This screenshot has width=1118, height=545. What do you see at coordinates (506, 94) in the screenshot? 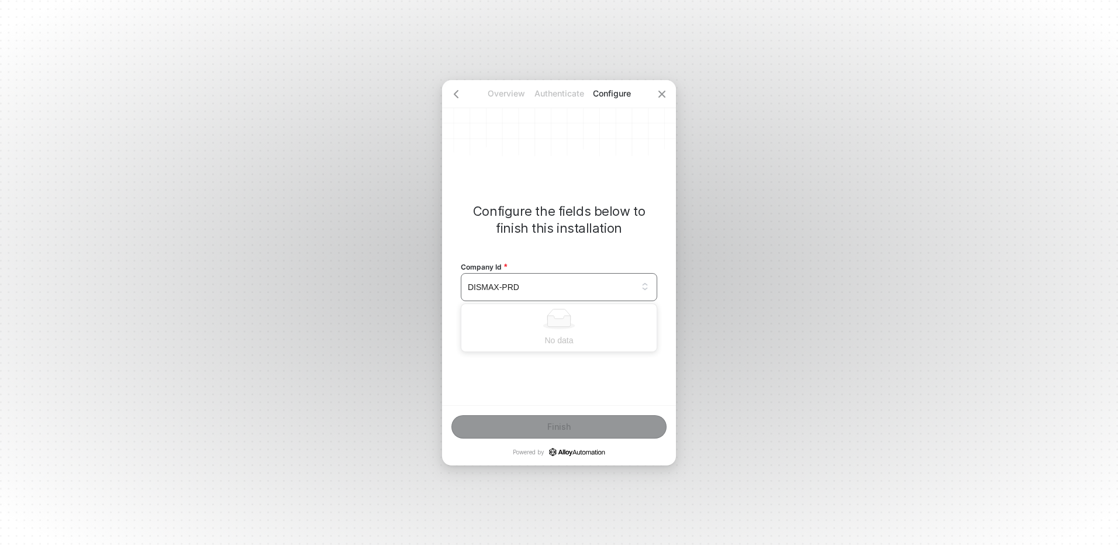
I see `p: Overview` at bounding box center [506, 94].